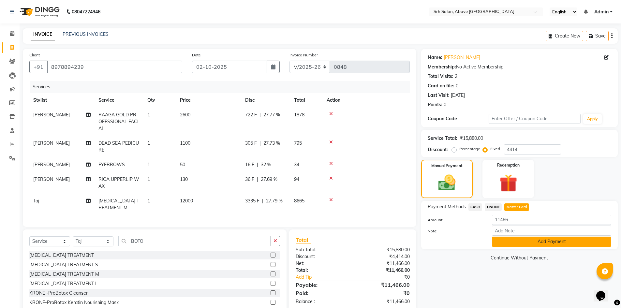  What do you see at coordinates (86, 12) in the screenshot?
I see `b: 08047224946` at bounding box center [86, 12].